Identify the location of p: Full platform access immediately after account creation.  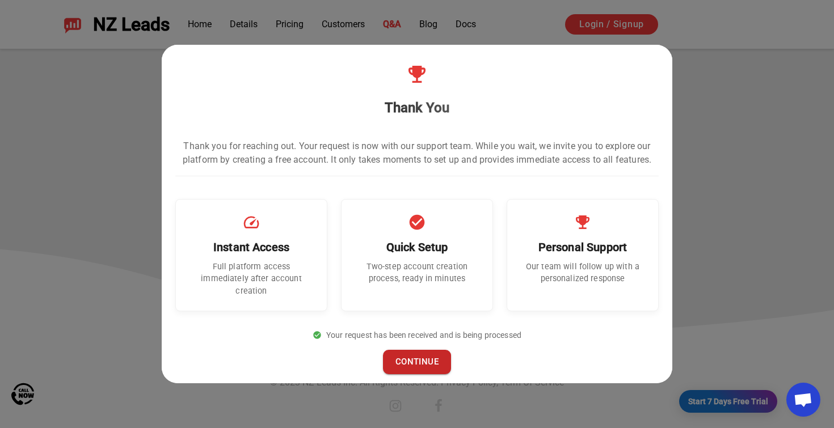
(251, 279).